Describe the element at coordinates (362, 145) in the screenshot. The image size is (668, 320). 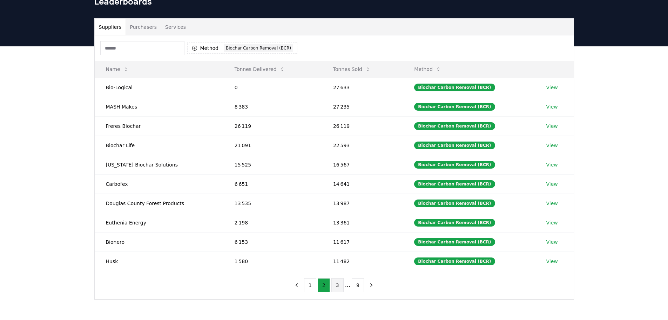
I see `td: 22 593` at that location.